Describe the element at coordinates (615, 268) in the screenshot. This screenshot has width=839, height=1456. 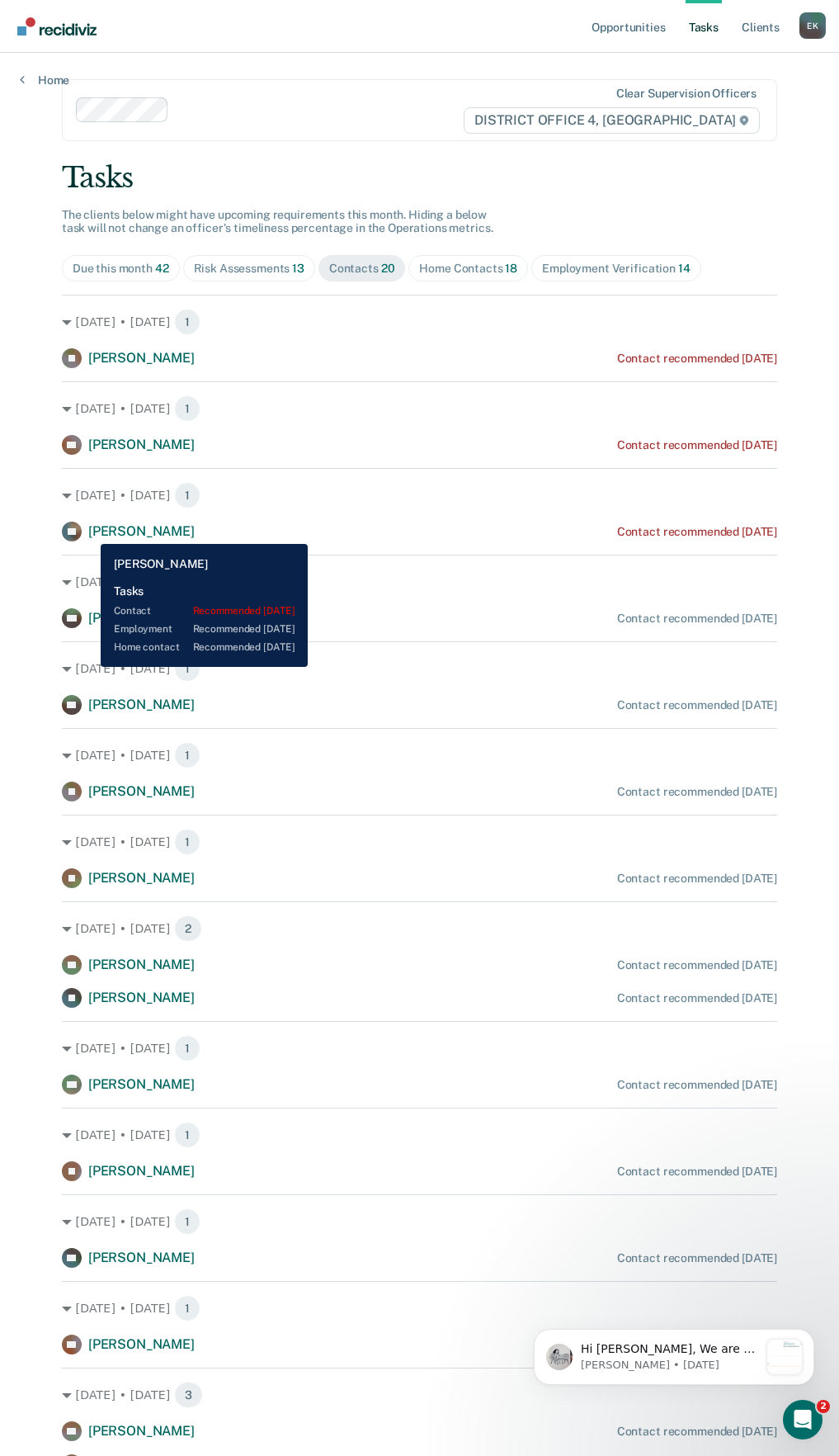
I see `div: Employment Verification` at that location.